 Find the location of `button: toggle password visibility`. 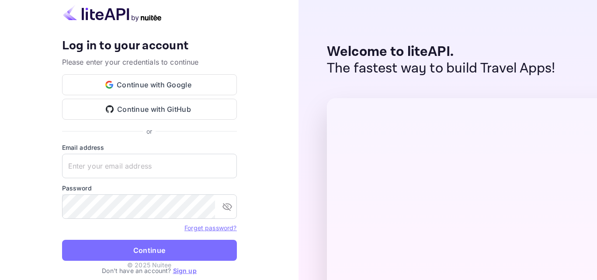

button: toggle password visibility is located at coordinates (227, 207).